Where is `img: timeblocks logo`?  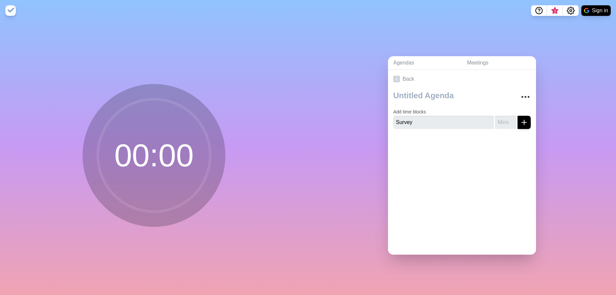
img: timeblocks logo is located at coordinates (11, 11).